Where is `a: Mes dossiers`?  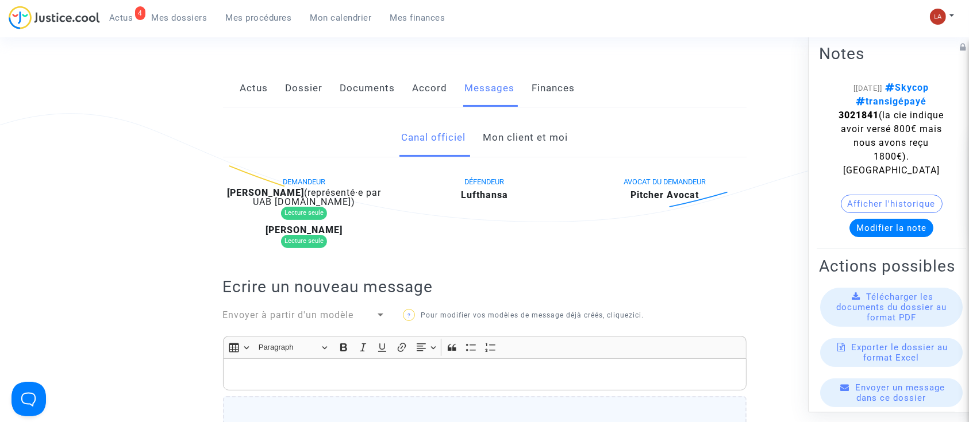 a: Mes dossiers is located at coordinates (179, 18).